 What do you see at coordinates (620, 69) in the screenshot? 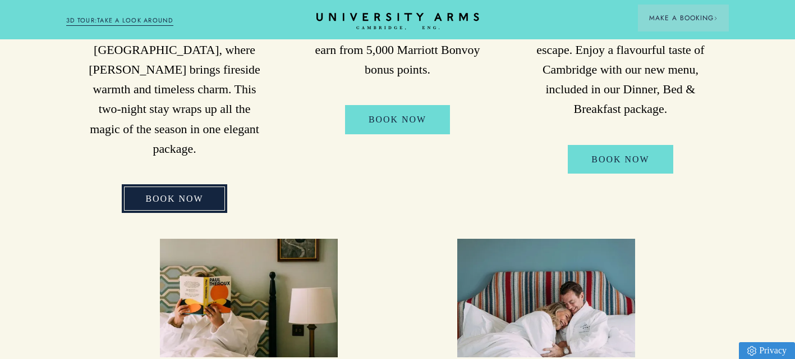
I see `p: Savour the ultimate culinary escape. Enjoy a flavourful taste of Cambridge with our new menu, inc...` at bounding box center [620, 69].